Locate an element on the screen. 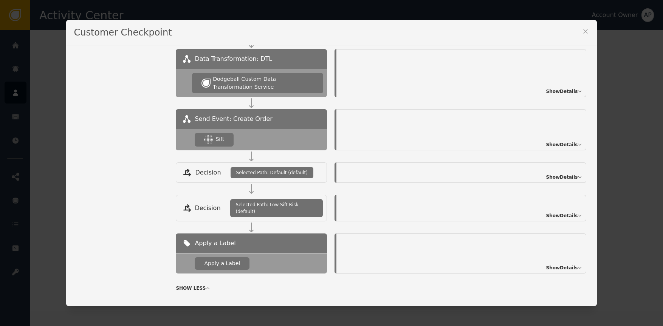  span: Data Transformation: DTL is located at coordinates (233, 59).